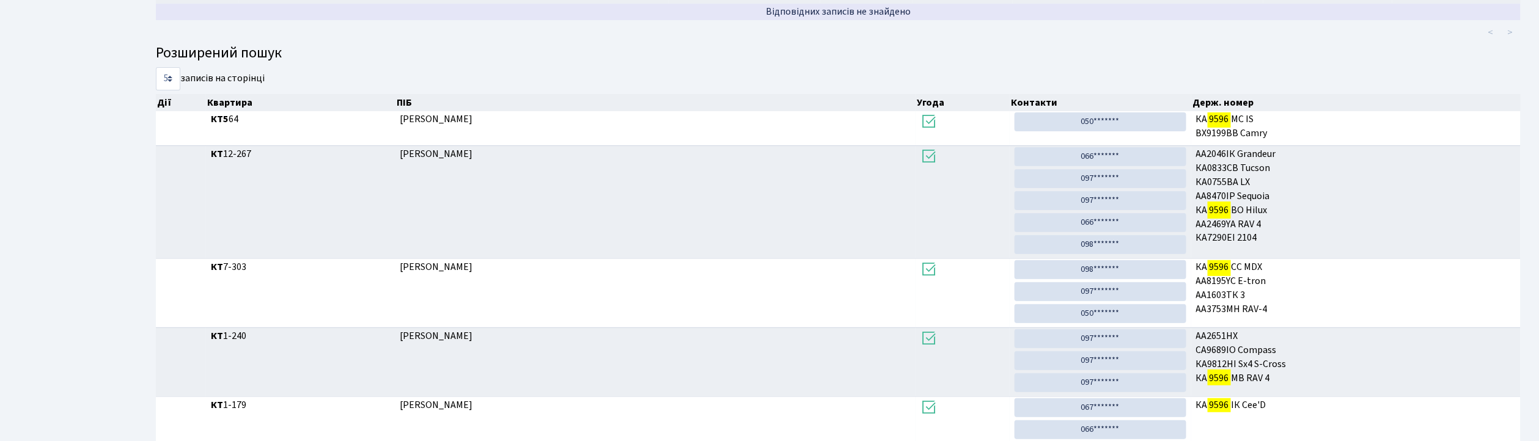 Image resolution: width=1539 pixels, height=441 pixels. I want to click on span: КА СС MDX АА8195YC E-tron АА1603ТК 3 AA3753MH RAV-4, so click(1356, 288).